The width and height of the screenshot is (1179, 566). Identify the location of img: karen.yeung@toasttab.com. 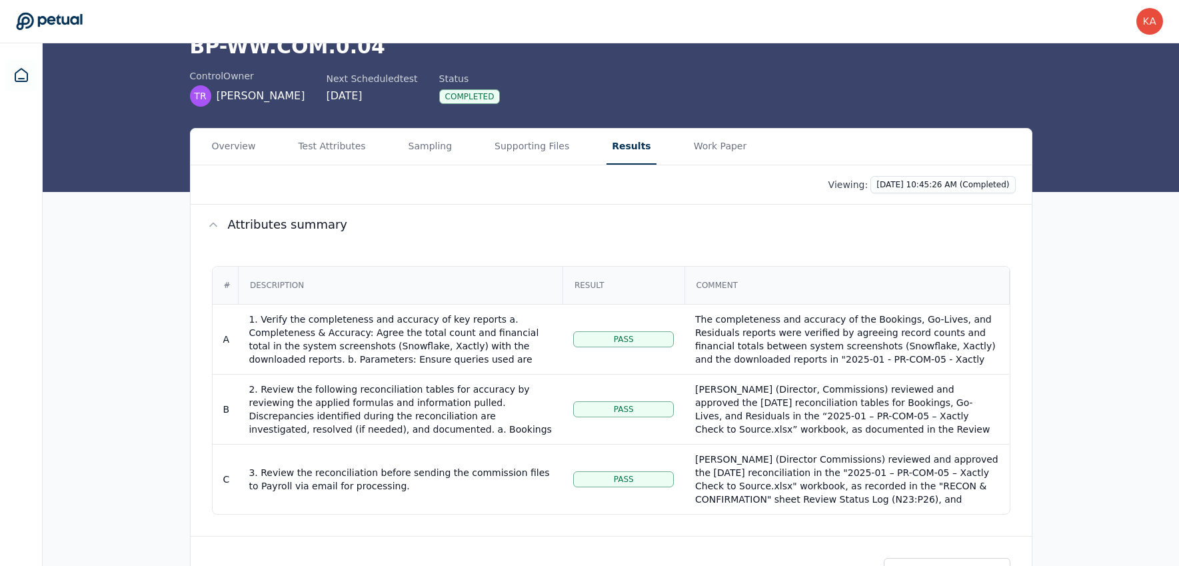
(1150, 21).